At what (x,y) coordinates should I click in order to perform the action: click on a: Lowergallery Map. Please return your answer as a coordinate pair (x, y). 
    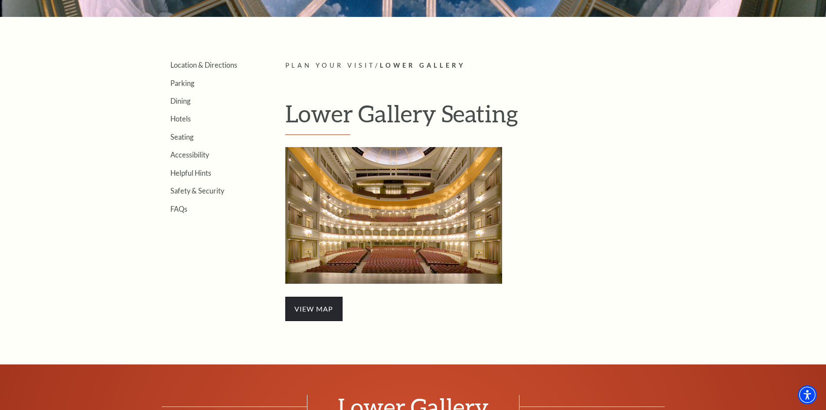
    Looking at the image, I should click on (394, 214).